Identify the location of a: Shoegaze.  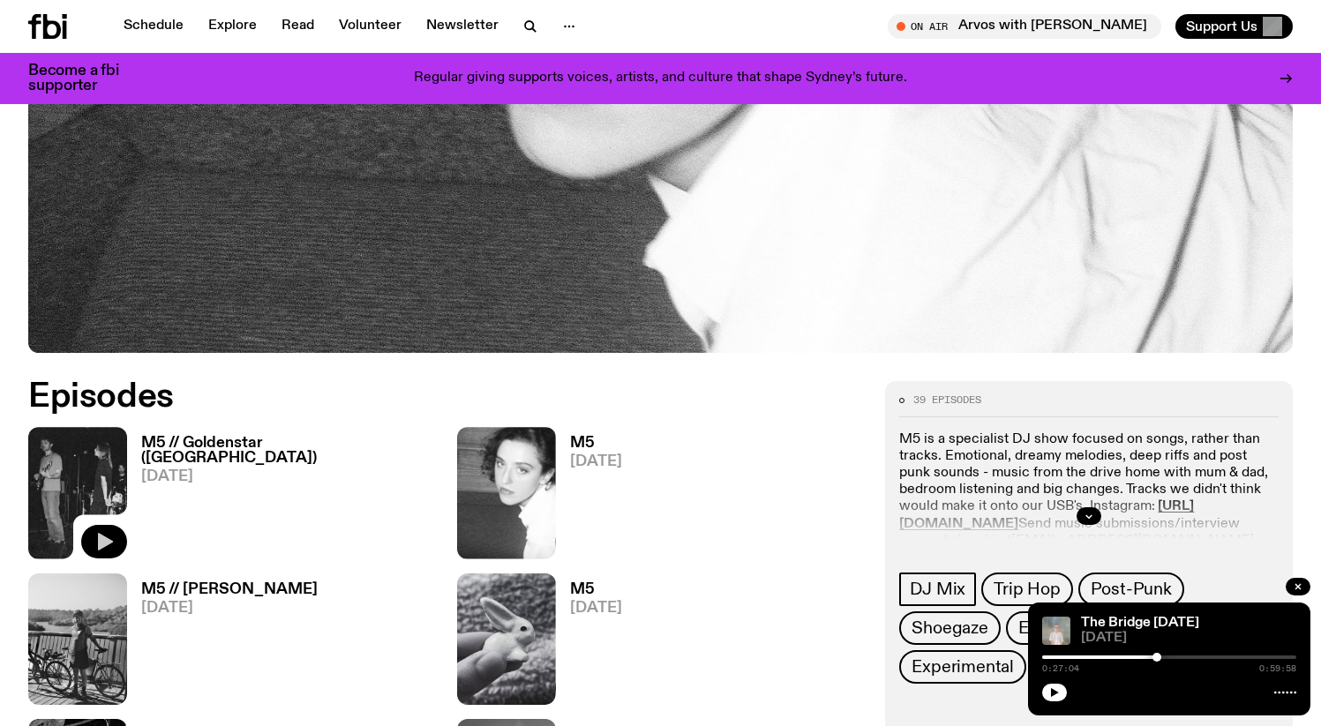
(950, 629).